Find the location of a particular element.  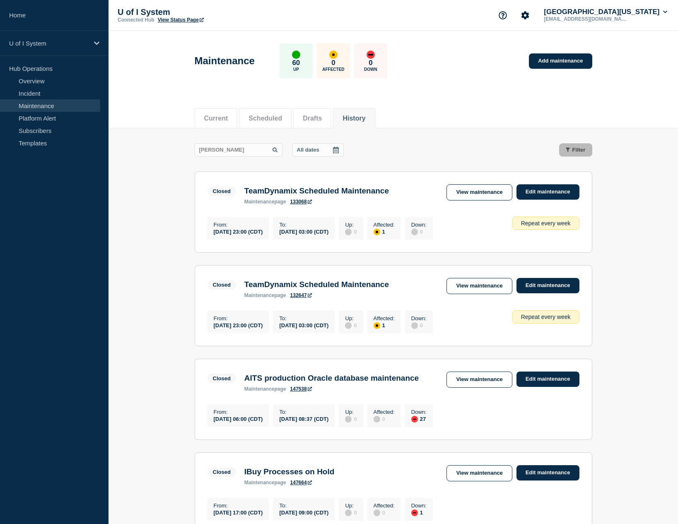

a: 147664 is located at coordinates (301, 483).